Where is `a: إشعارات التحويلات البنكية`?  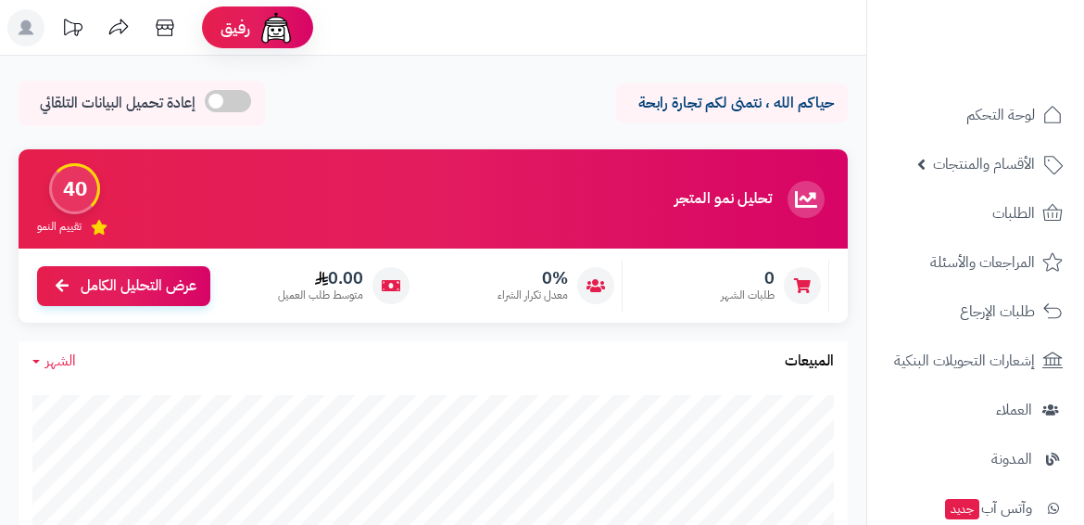 a: إشعارات التحويلات البنكية is located at coordinates (976, 361).